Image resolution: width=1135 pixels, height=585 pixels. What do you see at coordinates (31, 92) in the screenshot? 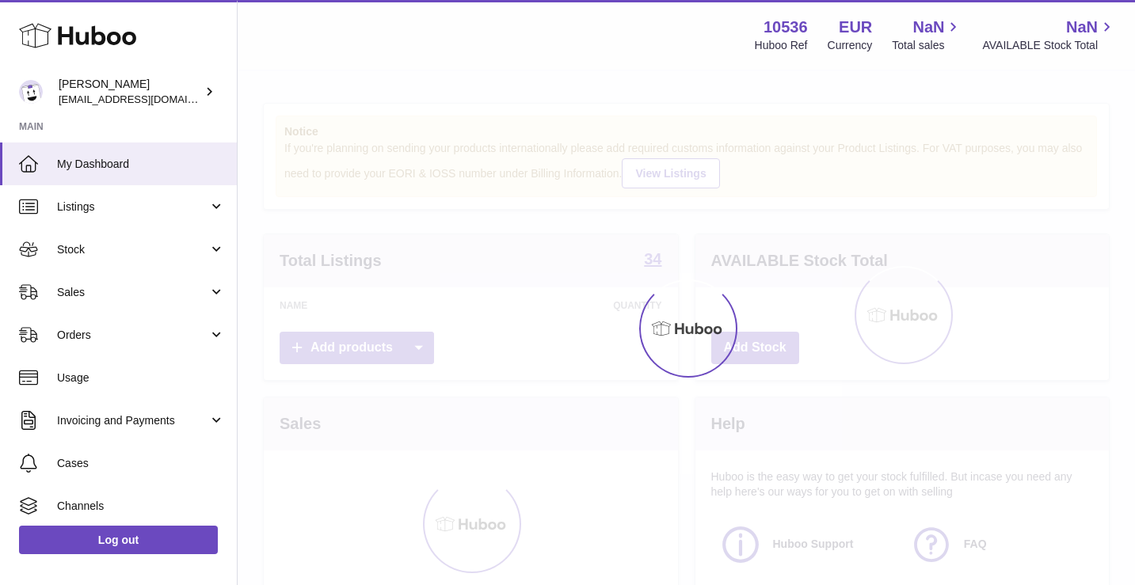
I see `img: riberoyepescamila@hotmail.com` at bounding box center [31, 92].